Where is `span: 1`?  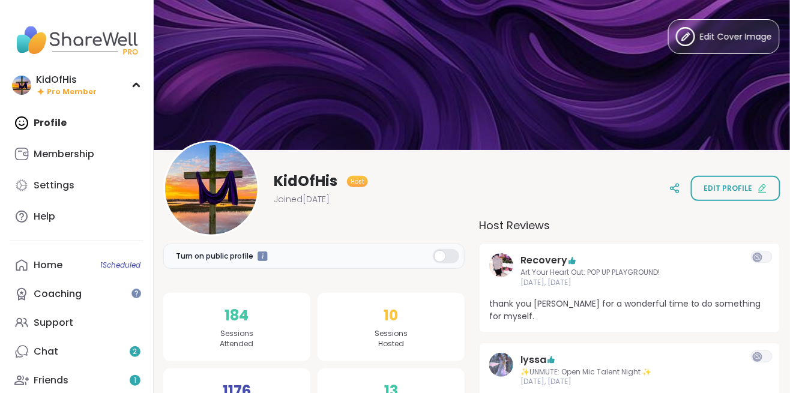 span: 1 is located at coordinates (135, 381).